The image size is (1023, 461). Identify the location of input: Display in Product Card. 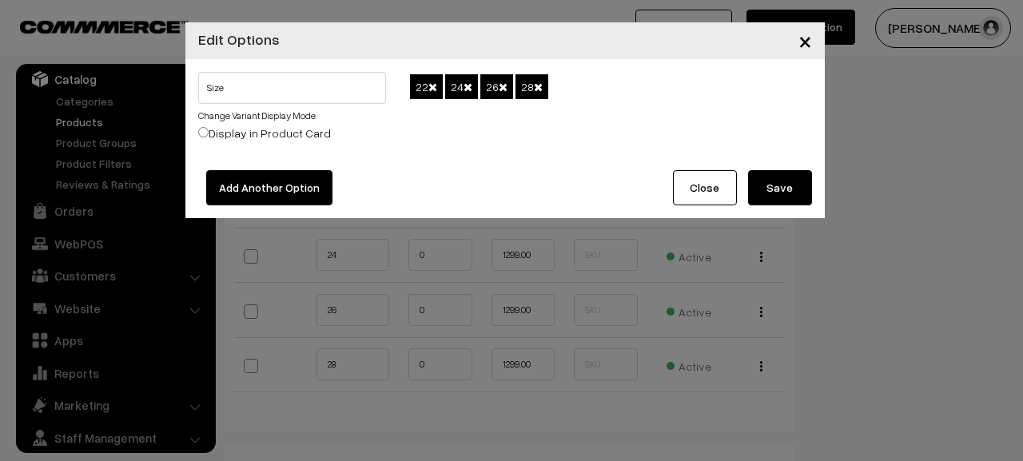
(203, 132).